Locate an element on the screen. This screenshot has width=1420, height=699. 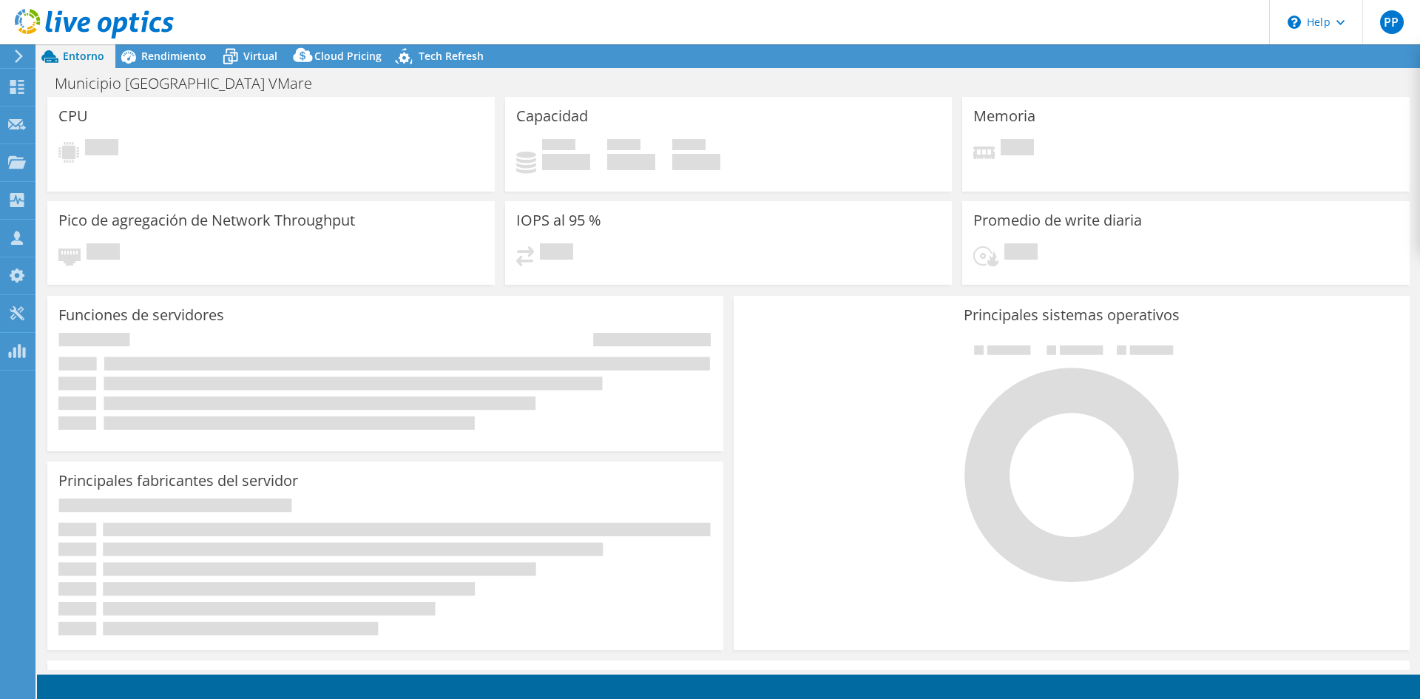
h3: Principales sistemas operativos is located at coordinates (1071, 315).